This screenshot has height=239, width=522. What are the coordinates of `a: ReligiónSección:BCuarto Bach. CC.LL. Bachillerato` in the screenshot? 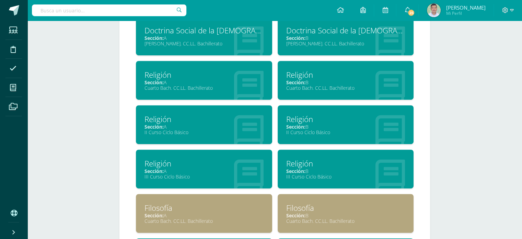 It's located at (346, 80).